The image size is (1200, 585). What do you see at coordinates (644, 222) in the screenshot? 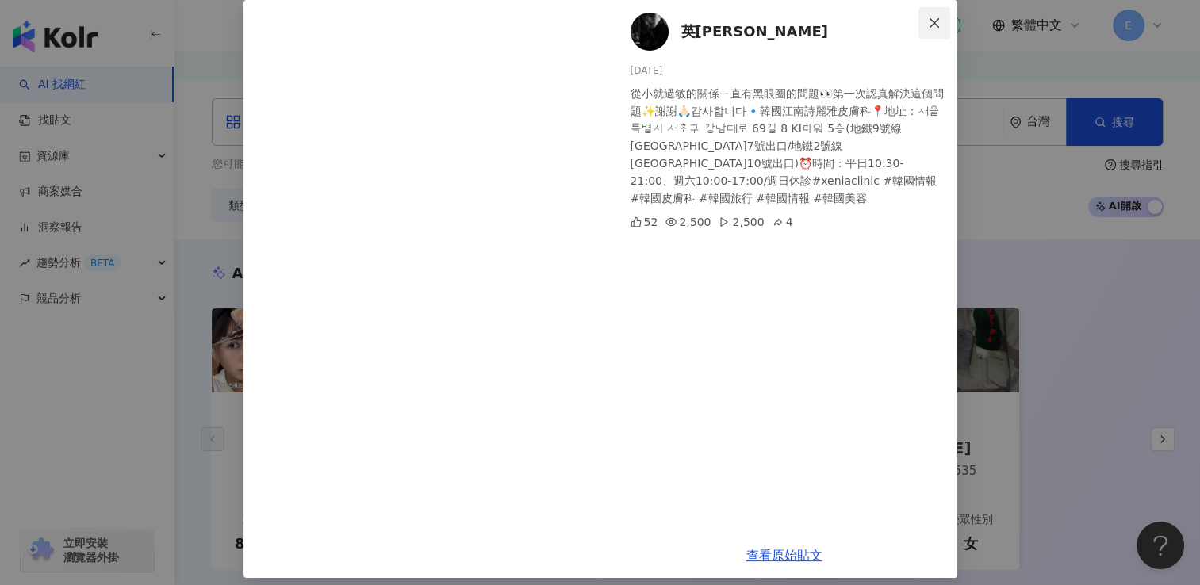
I see `div: 52` at bounding box center [644, 222].